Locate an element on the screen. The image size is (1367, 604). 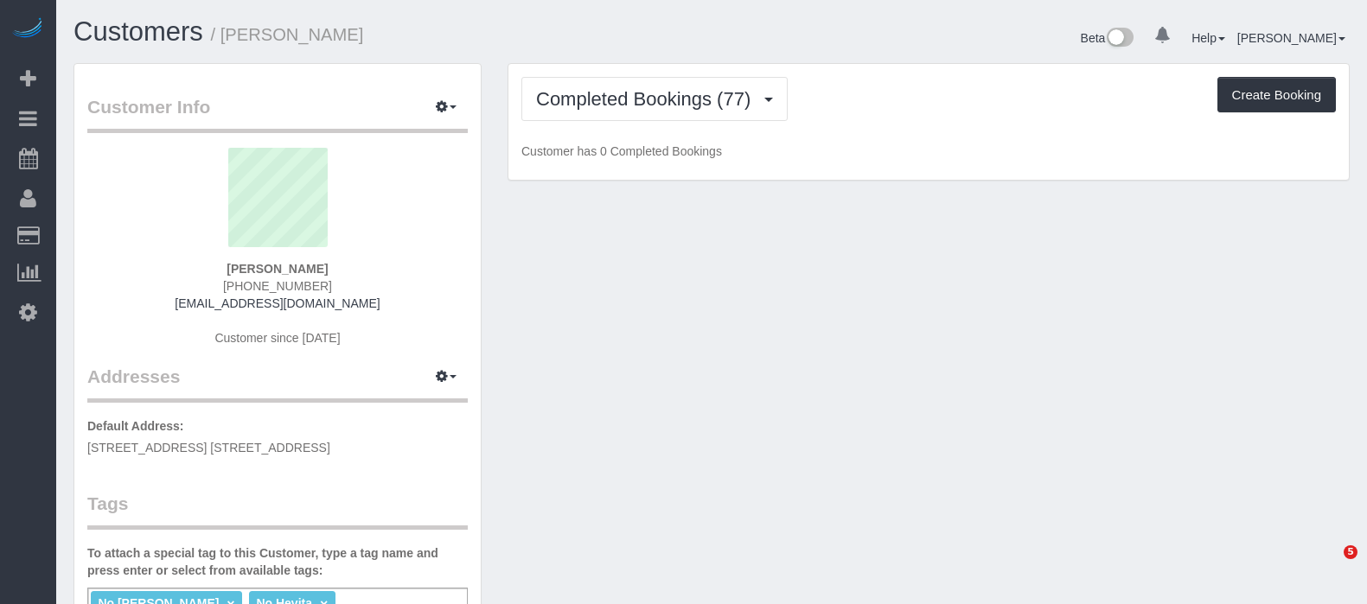
img: New interface is located at coordinates (1119, 39).